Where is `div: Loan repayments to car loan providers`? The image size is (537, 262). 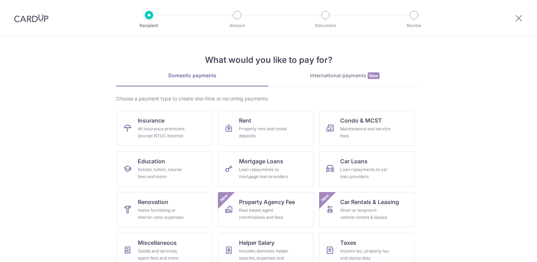
div: Loan repayments to car loan providers is located at coordinates (366, 173).